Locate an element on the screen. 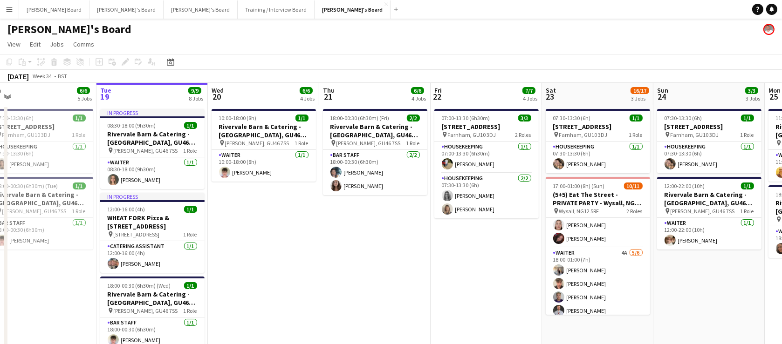  div: BST is located at coordinates (62, 76).